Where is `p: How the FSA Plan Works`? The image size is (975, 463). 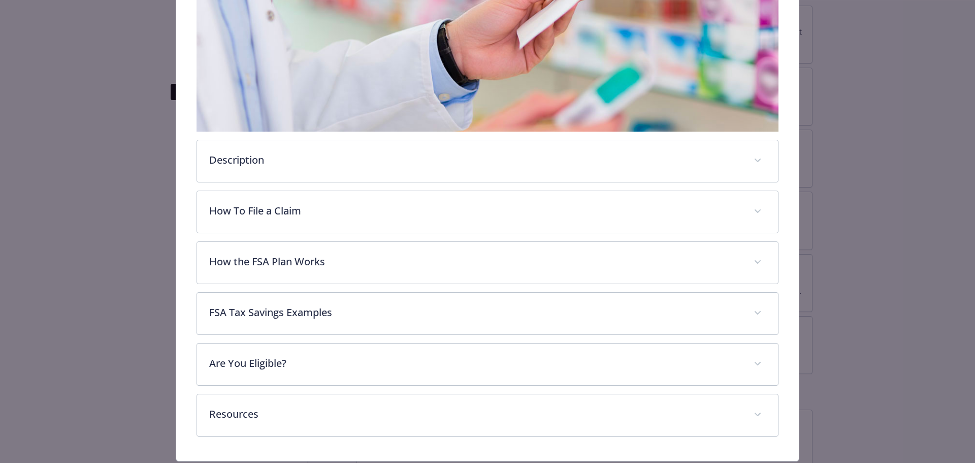
p: How the FSA Plan Works is located at coordinates (475, 261).